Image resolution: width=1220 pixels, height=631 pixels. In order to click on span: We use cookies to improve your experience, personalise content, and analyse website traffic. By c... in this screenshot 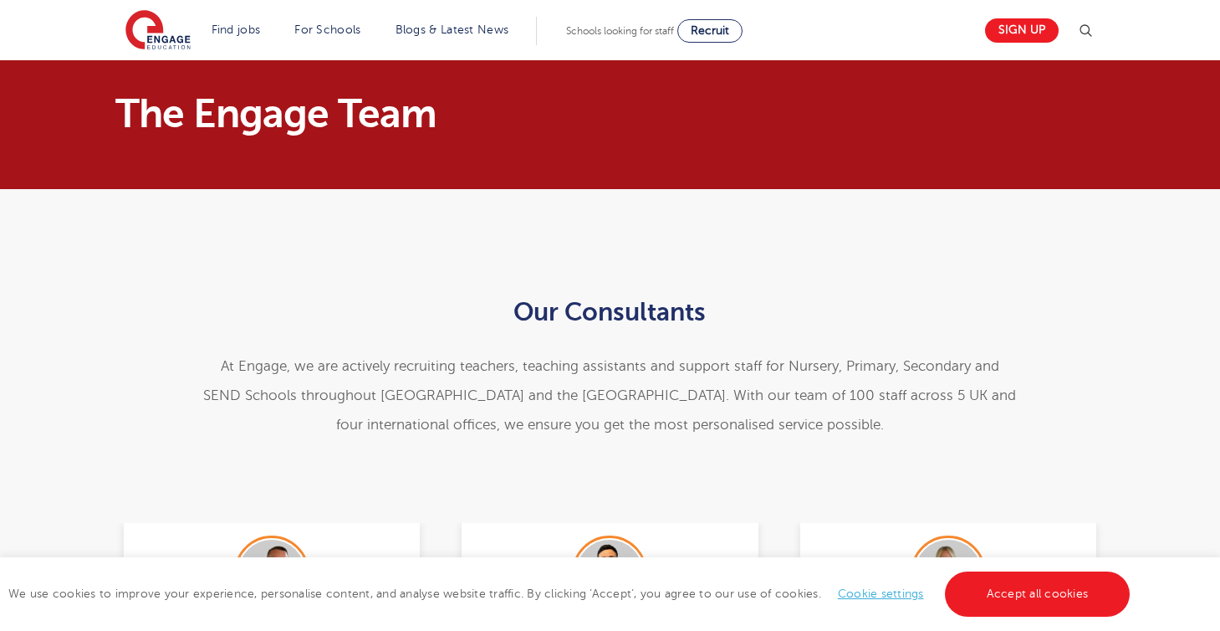, I will do `click(571, 593)`.